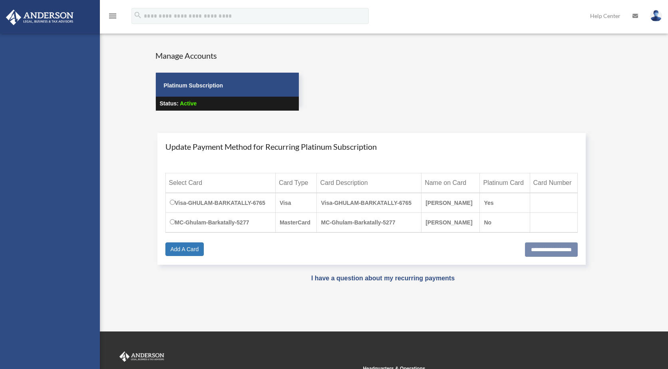 The width and height of the screenshot is (668, 369). Describe the element at coordinates (138, 15) in the screenshot. I see `i: search` at that location.